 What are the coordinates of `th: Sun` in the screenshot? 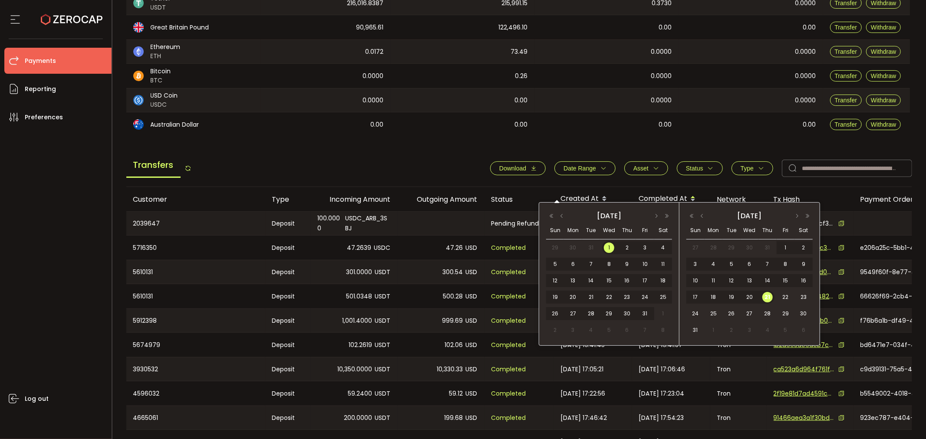 It's located at (695, 231).